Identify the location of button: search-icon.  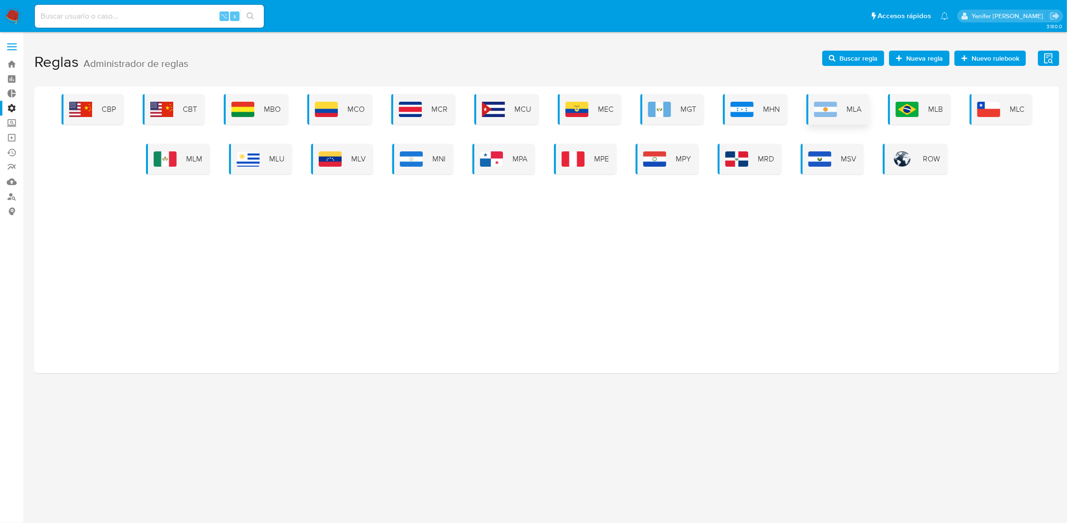
(250, 16).